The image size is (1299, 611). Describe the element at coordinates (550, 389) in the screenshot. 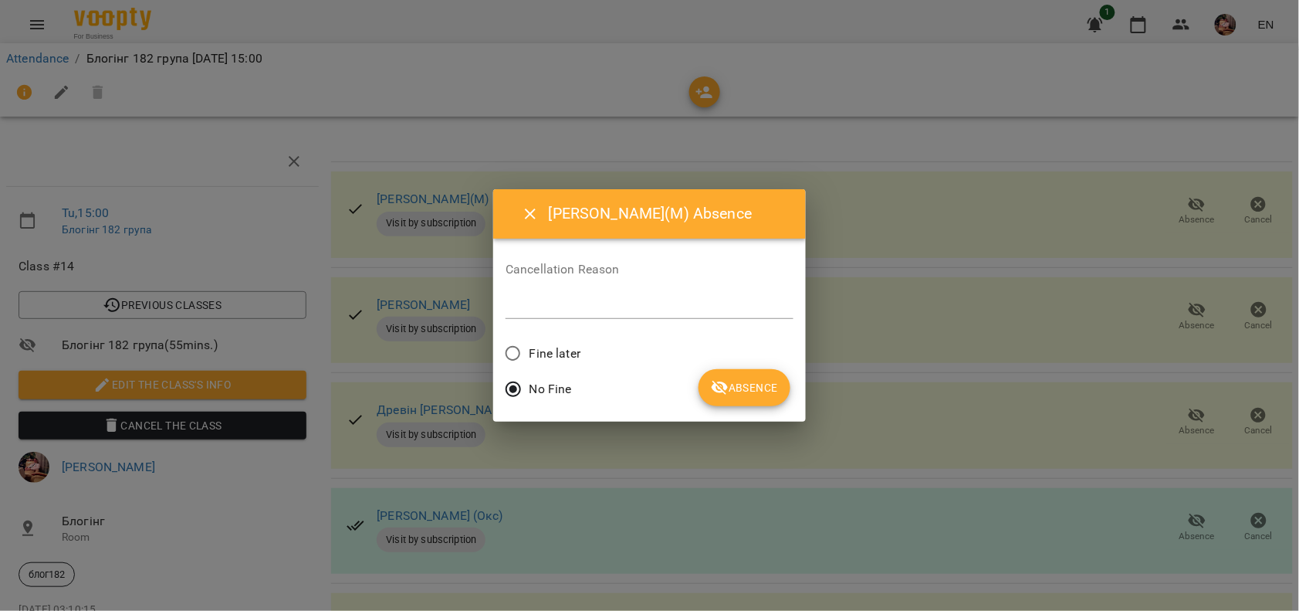

I see `span: No Fine` at that location.